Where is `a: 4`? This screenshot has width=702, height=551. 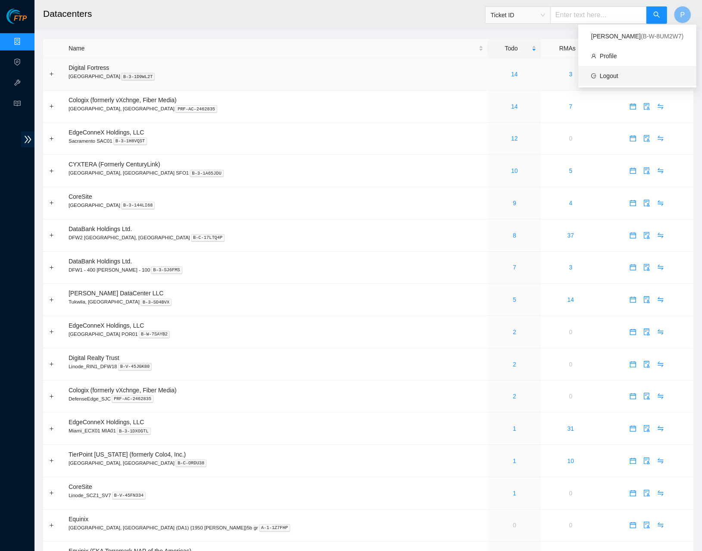
a: 4 is located at coordinates (571, 203).